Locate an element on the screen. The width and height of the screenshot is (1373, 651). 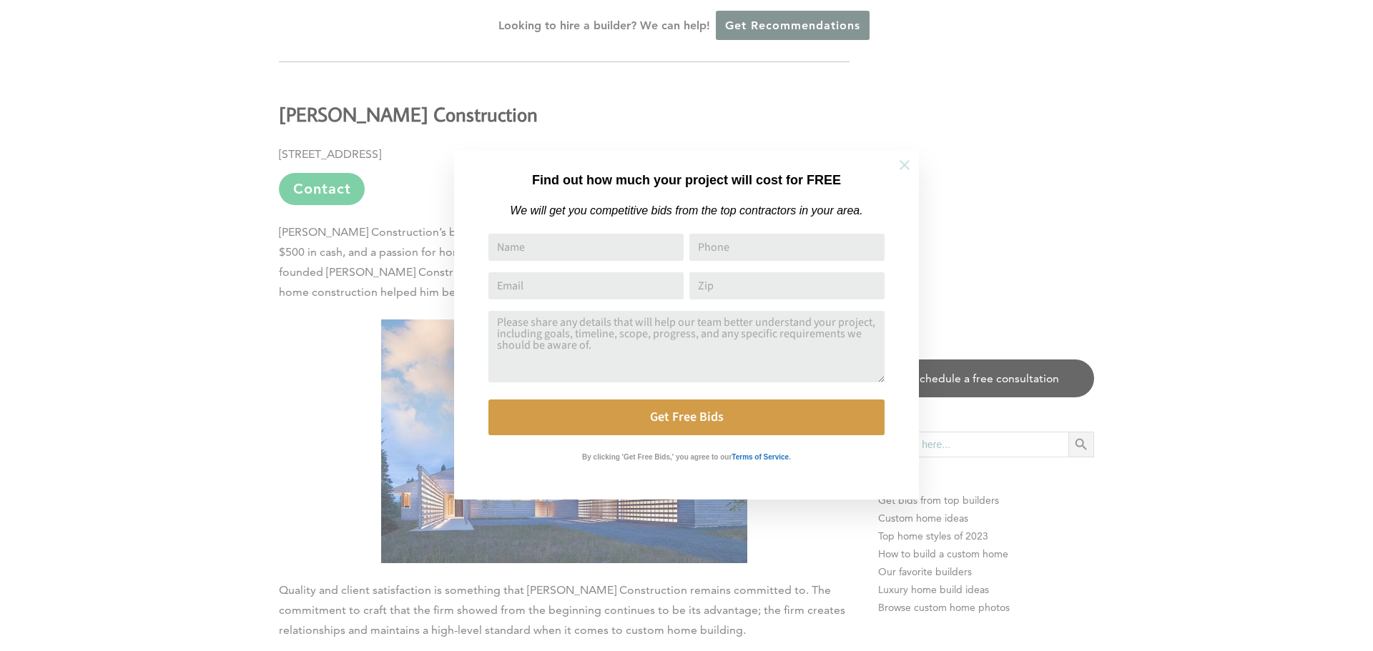
input: Zip is located at coordinates (786, 286).